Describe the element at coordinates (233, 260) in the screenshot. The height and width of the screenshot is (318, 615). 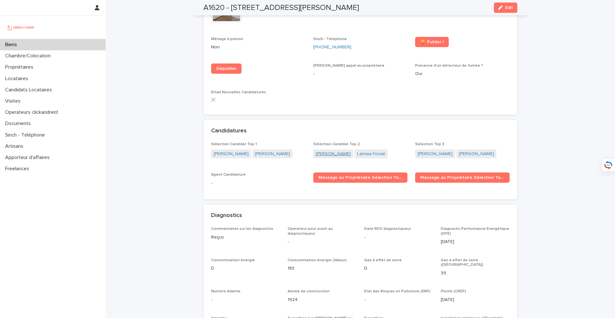
I see `span: Consommation énergie` at that location.